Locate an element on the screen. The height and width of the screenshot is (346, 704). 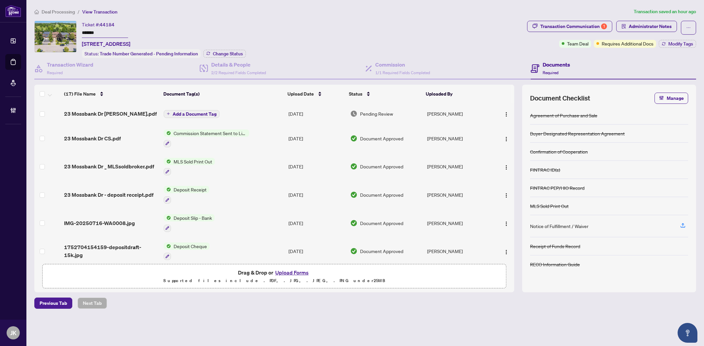
button: Add a Document Tag is located at coordinates (191, 114).